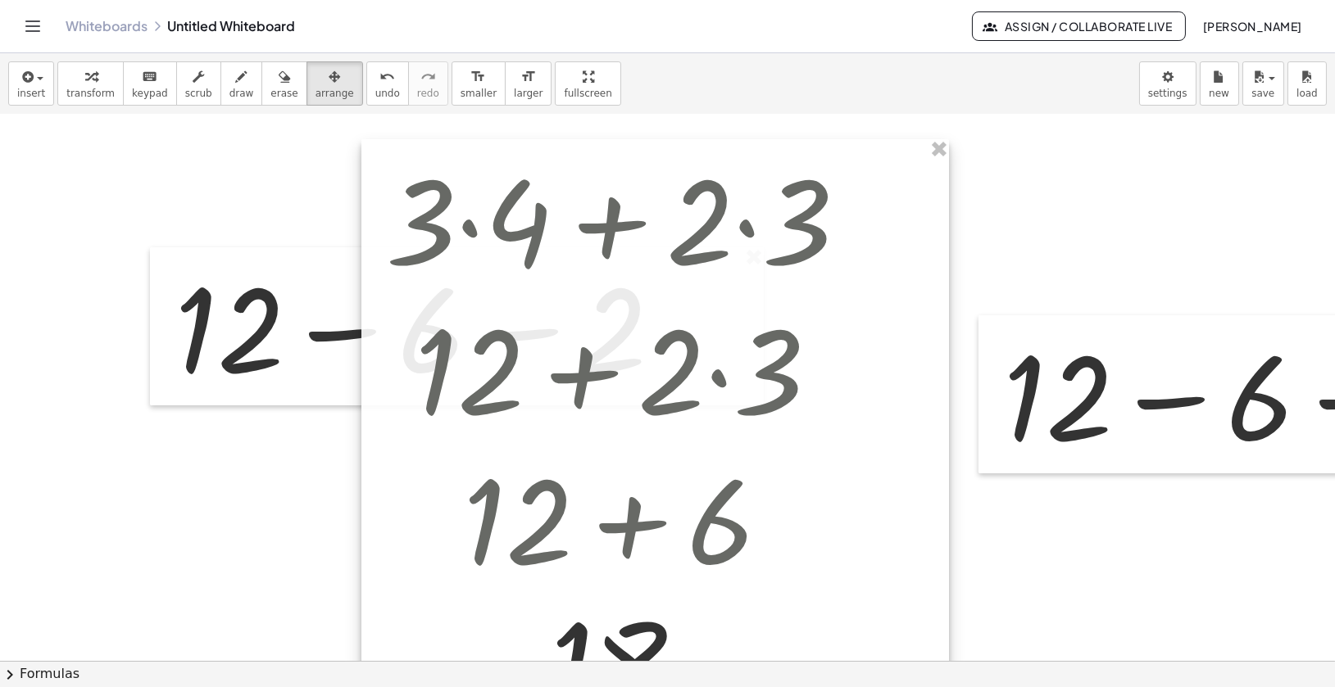 The height and width of the screenshot is (687, 1335). I want to click on button: Assign / Collaborate Live, so click(1078, 26).